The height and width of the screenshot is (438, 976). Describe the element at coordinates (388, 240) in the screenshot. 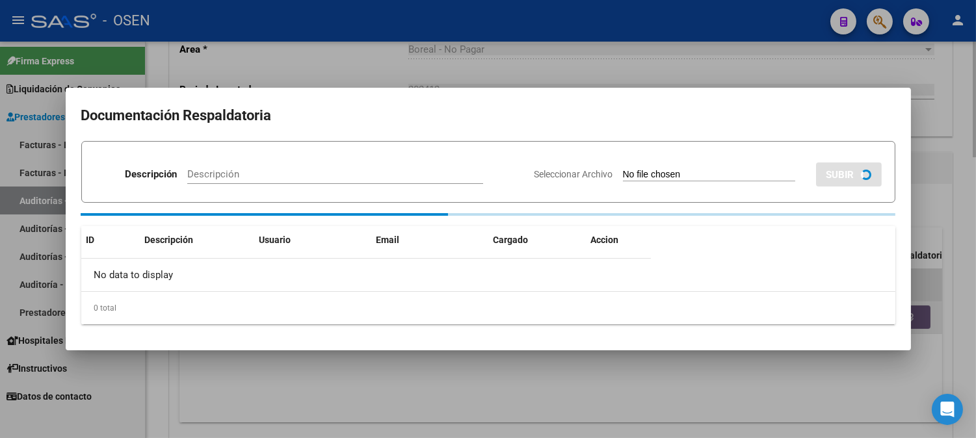

I see `span: Email` at that location.